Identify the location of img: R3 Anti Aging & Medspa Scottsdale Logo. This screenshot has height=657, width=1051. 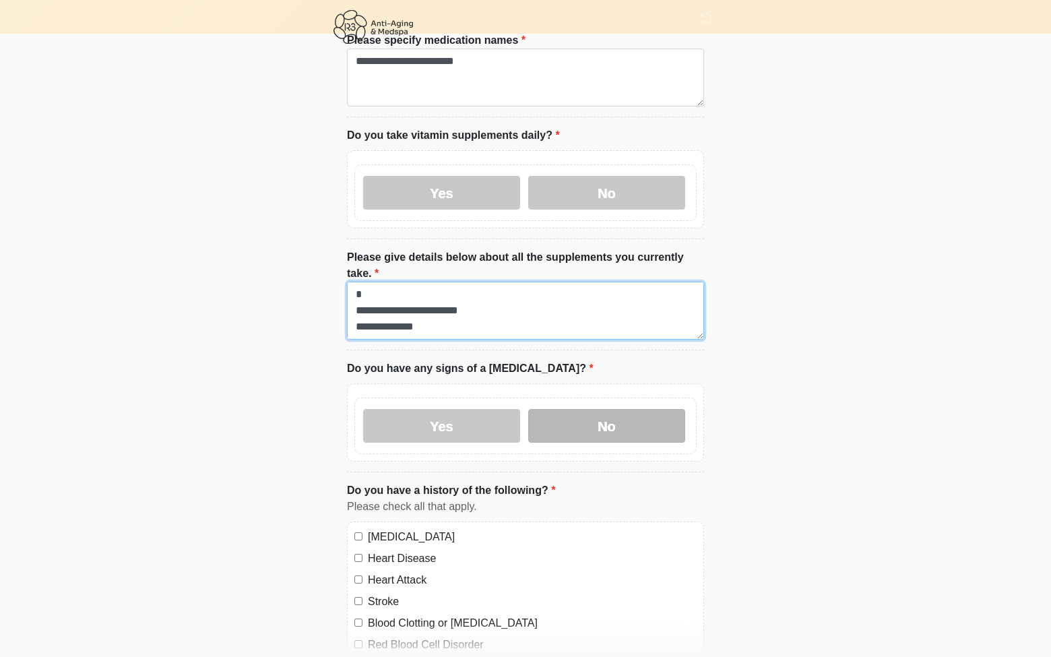
(373, 27).